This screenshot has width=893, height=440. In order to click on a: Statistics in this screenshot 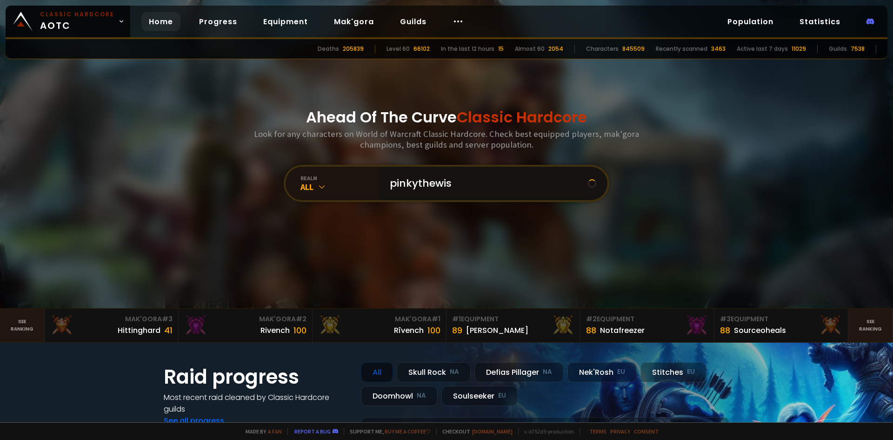, I will do `click(820, 21)`.